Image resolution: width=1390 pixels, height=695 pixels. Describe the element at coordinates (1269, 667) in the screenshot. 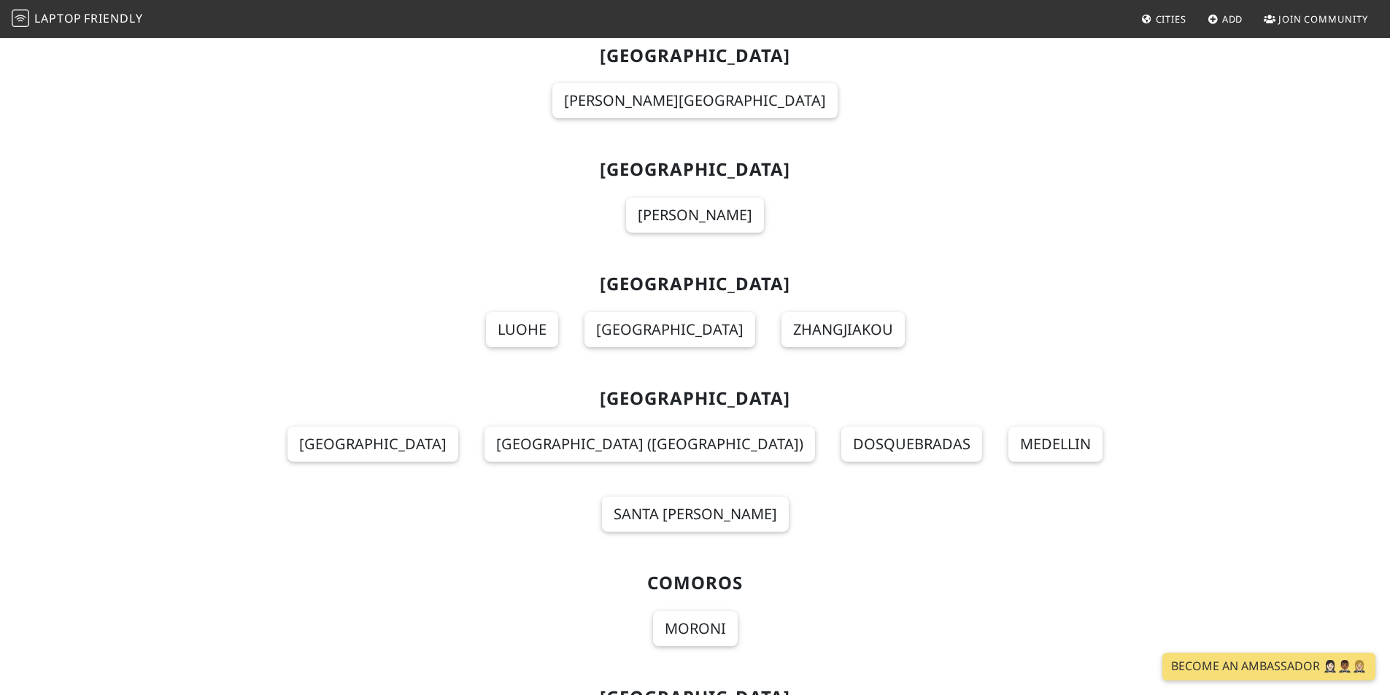

I see `a: Become an Ambassador 🤵🏻‍♀️🤵🏾‍♂️🤵🏼‍♀️` at that location.